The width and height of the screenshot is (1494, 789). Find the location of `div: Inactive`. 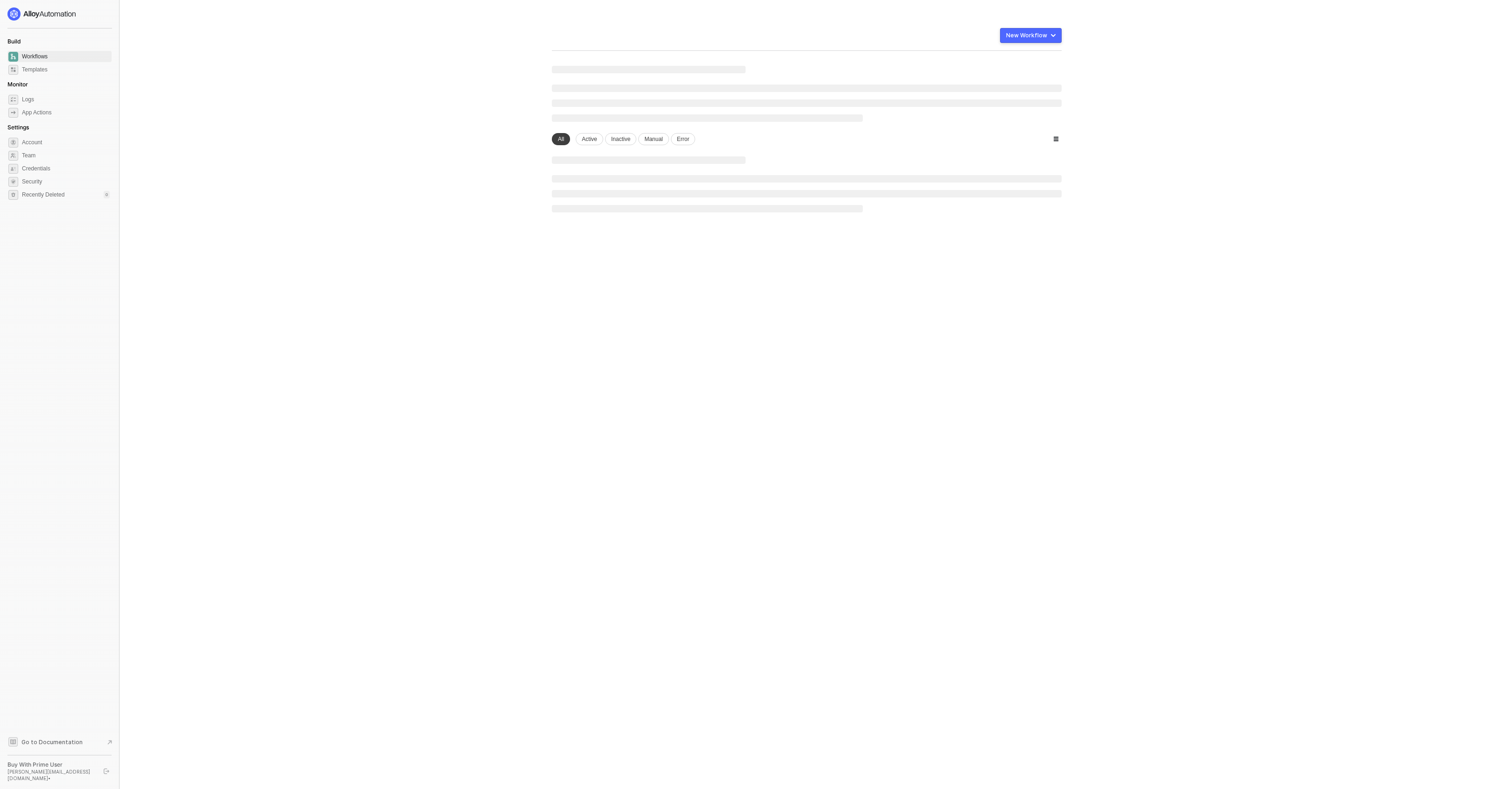

div: Inactive is located at coordinates (621, 139).